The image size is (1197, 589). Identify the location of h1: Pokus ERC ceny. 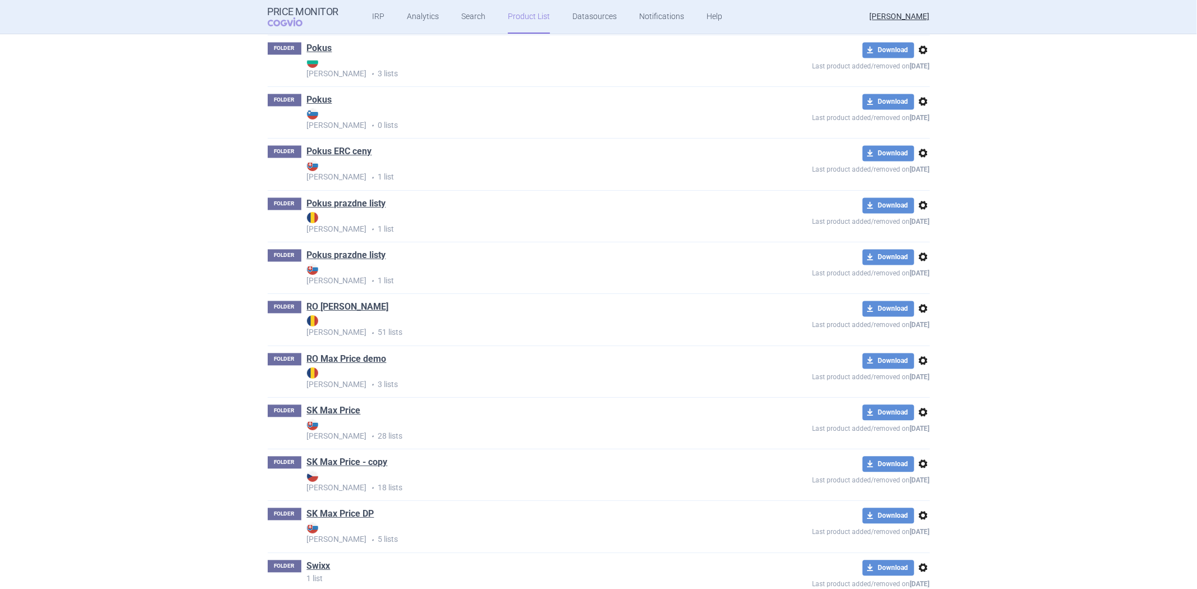
(340, 153).